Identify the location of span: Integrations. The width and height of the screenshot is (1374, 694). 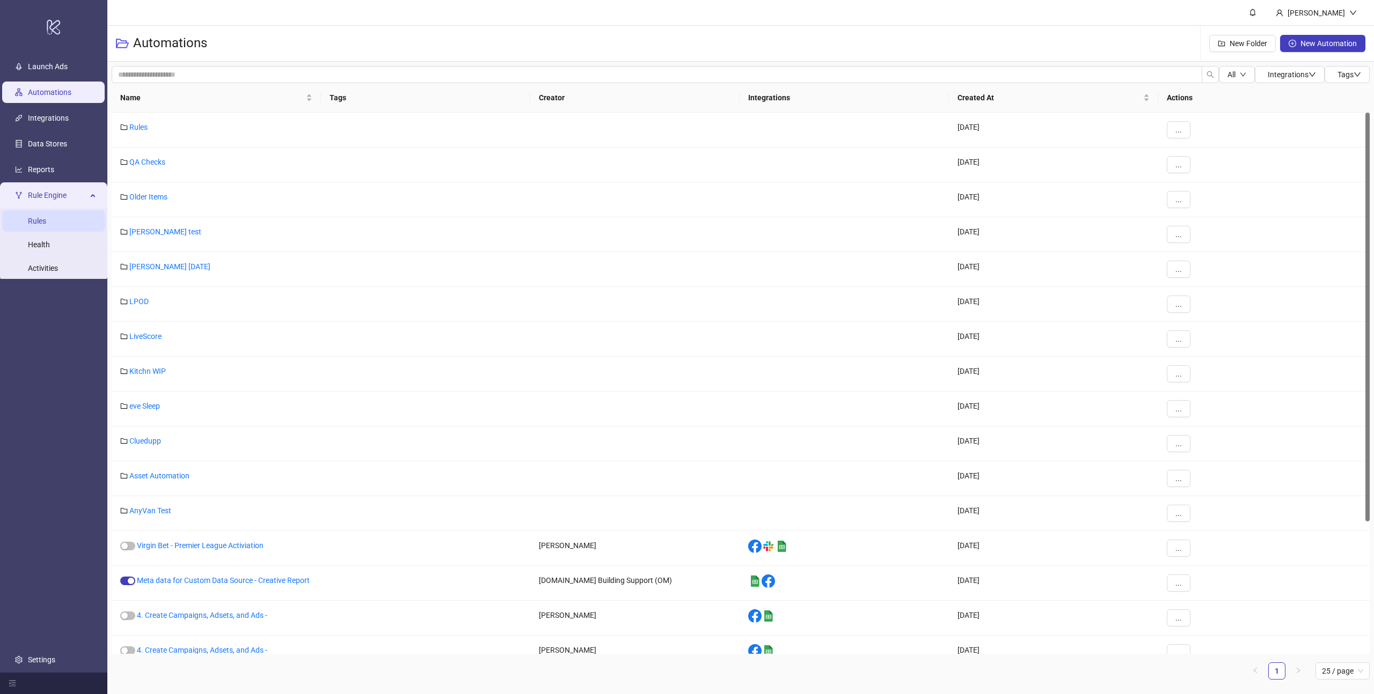
(1292, 75).